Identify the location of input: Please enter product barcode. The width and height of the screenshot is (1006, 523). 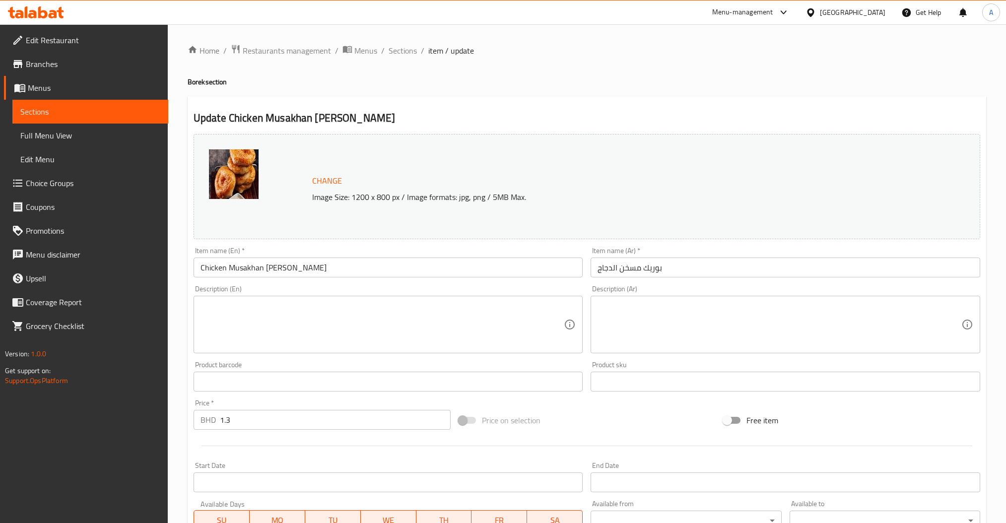
(388, 381).